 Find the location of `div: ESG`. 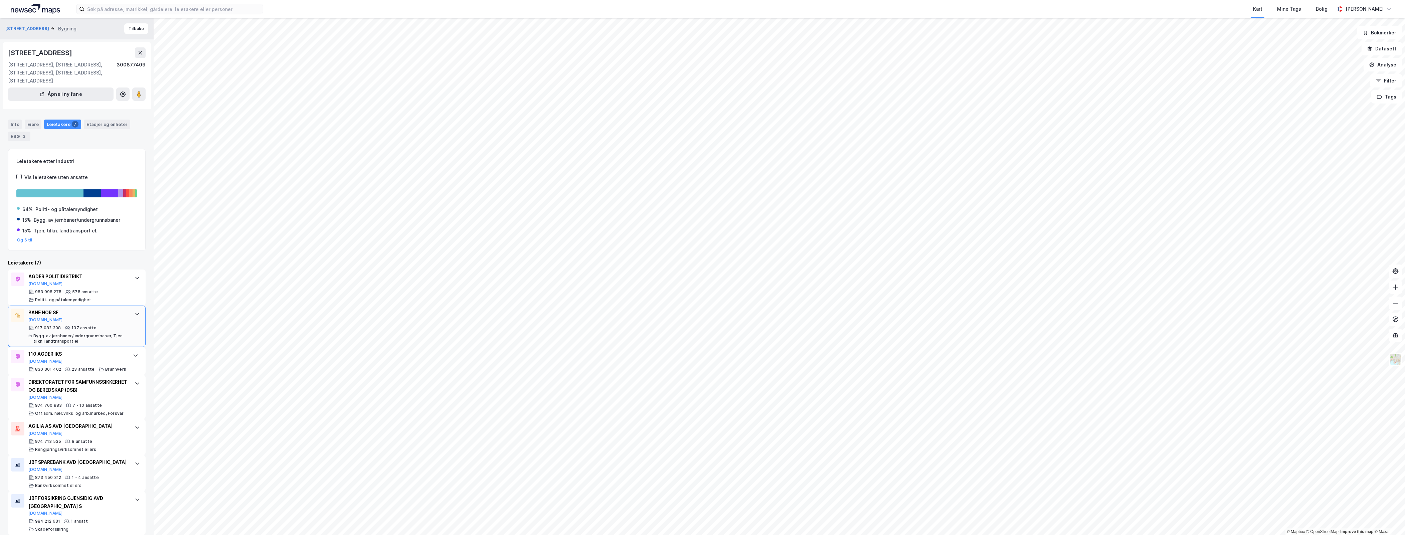

div: ESG is located at coordinates (19, 136).